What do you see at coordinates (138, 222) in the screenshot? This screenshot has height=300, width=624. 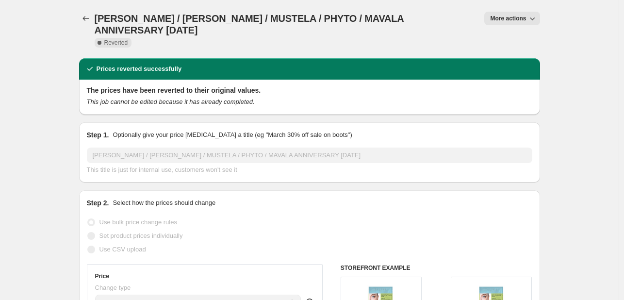 I see `span: Use bulk price change rules` at bounding box center [138, 222].